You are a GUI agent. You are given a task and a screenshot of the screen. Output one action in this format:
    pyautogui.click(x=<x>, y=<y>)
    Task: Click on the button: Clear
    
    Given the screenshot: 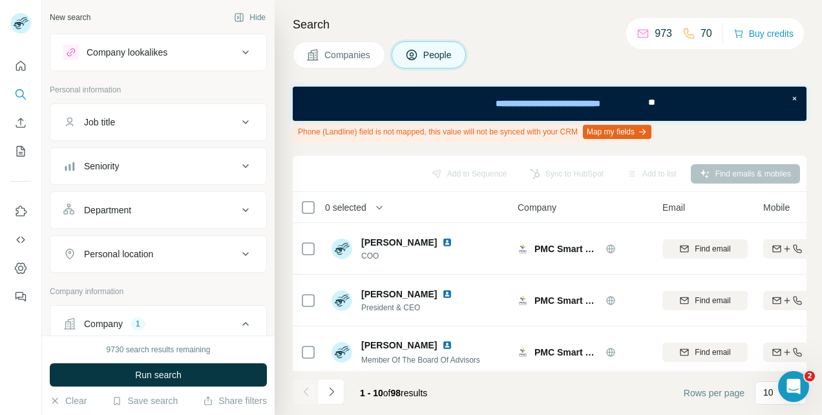 What is the action you would take?
    pyautogui.click(x=68, y=400)
    